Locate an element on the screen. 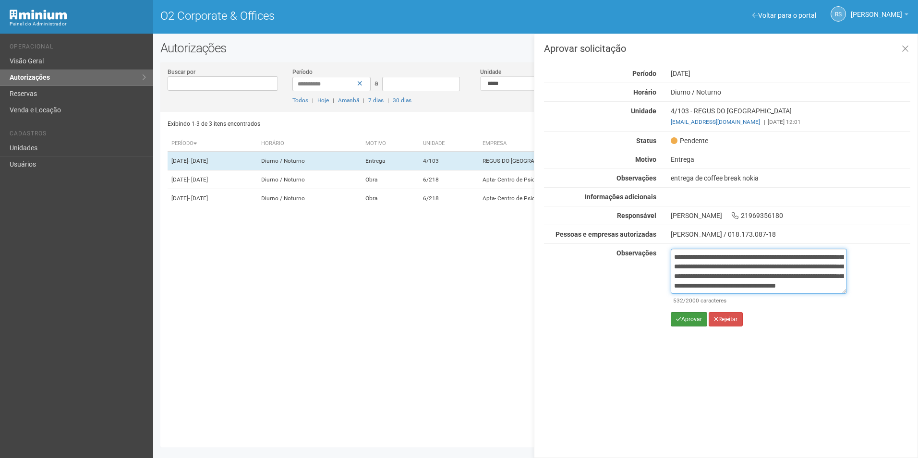 The height and width of the screenshot is (458, 918). th: Horário is located at coordinates (310, 144).